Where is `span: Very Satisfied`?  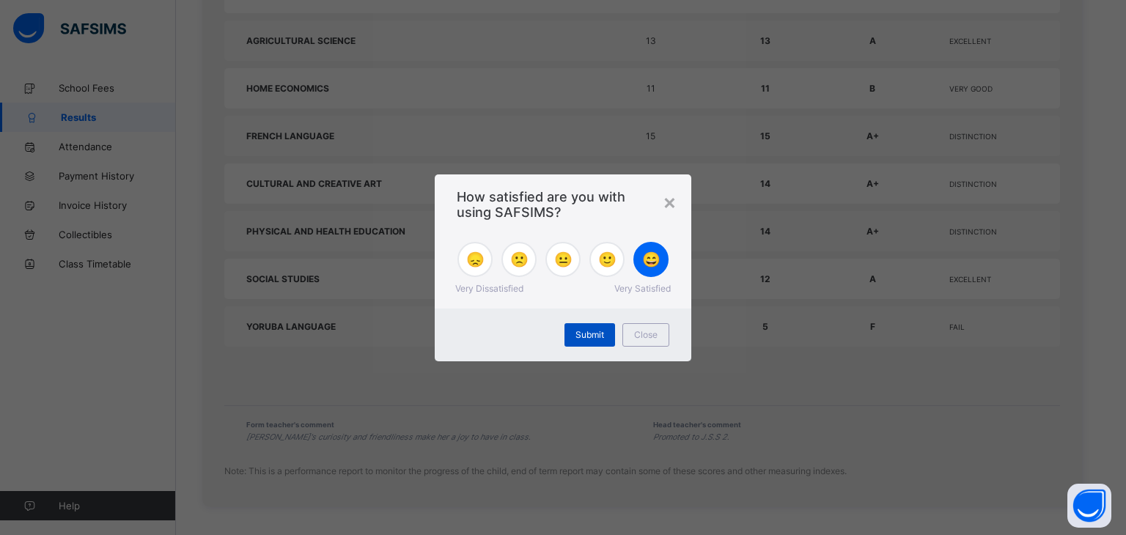
span: Very Satisfied is located at coordinates (642, 288).